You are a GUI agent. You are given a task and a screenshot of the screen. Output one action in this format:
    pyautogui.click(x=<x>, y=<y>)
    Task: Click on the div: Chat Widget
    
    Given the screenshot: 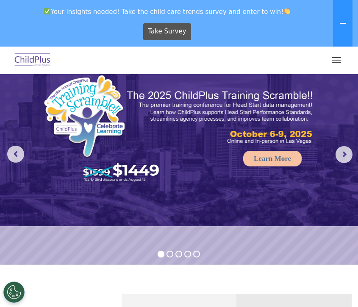 What is the action you would take?
    pyautogui.click(x=337, y=287)
    